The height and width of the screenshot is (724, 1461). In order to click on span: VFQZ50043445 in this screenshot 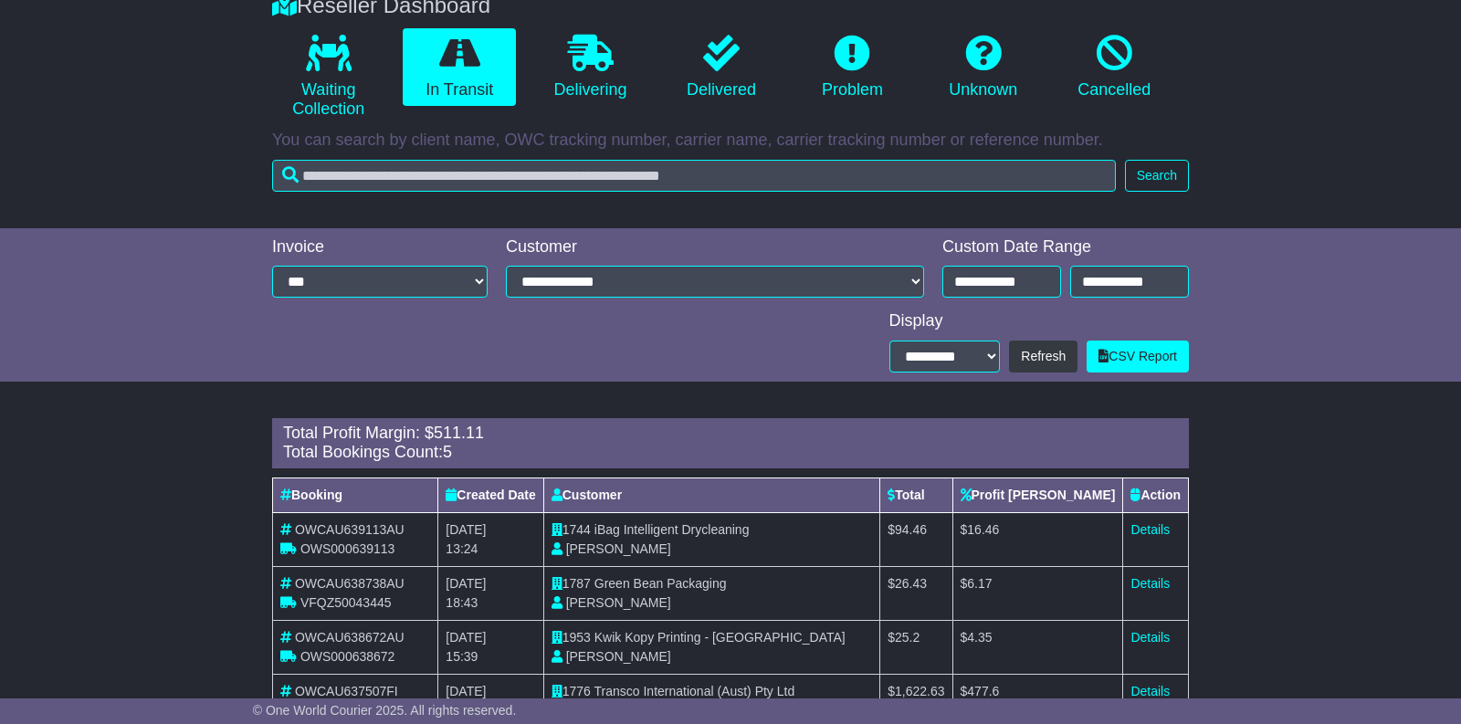, I will do `click(346, 602)`.